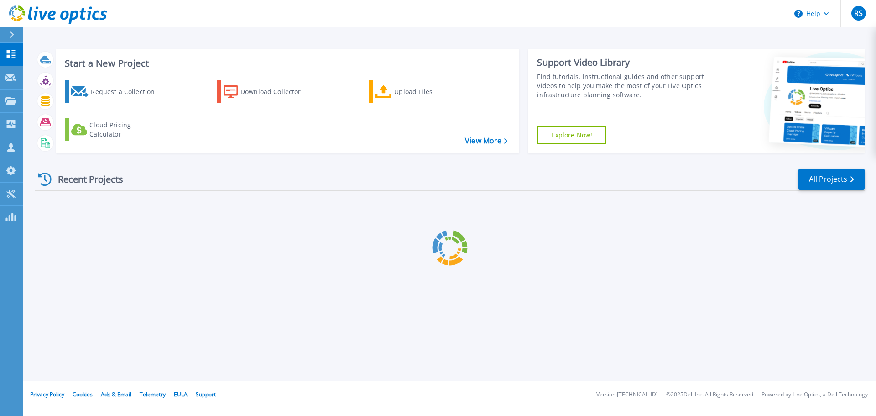 The width and height of the screenshot is (876, 416). What do you see at coordinates (420, 92) in the screenshot?
I see `a: Upload Files` at bounding box center [420, 92].